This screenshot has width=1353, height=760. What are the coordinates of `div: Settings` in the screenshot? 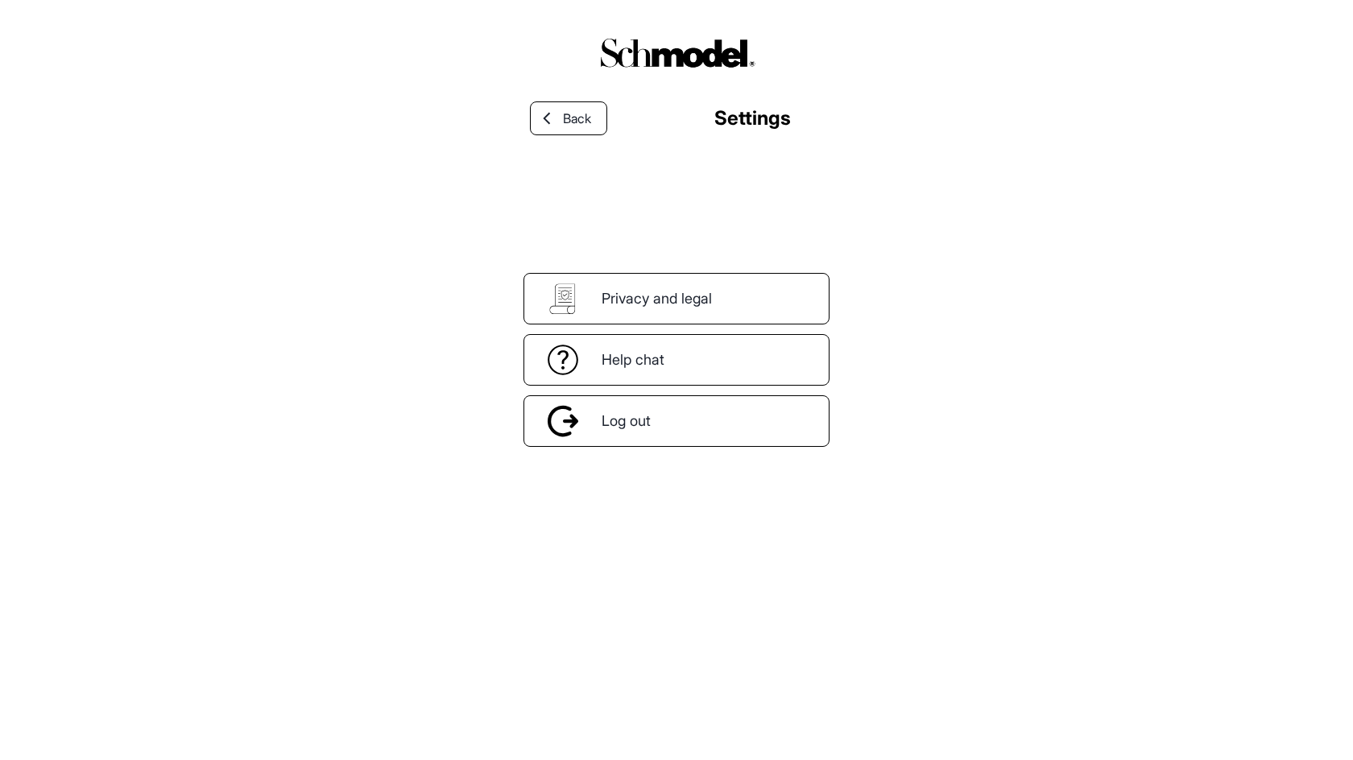 It's located at (752, 118).